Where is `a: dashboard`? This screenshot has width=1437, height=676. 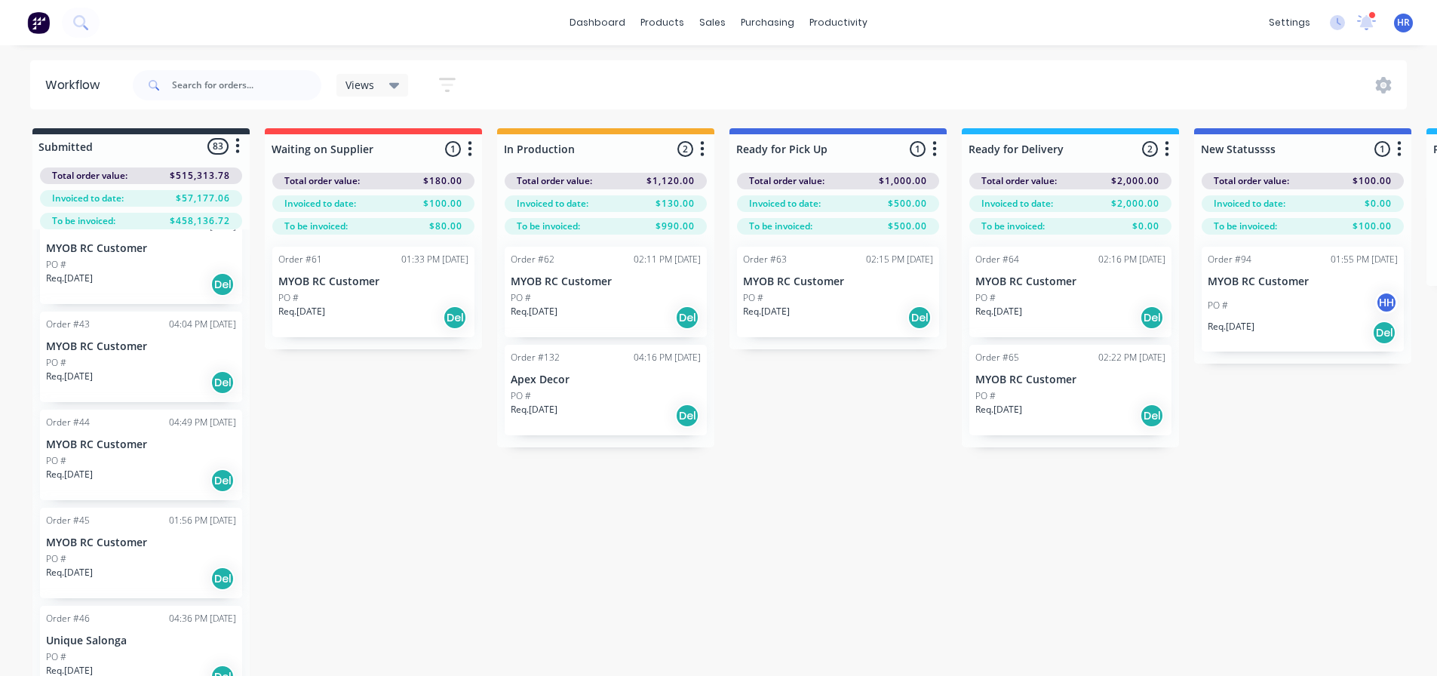 a: dashboard is located at coordinates (597, 23).